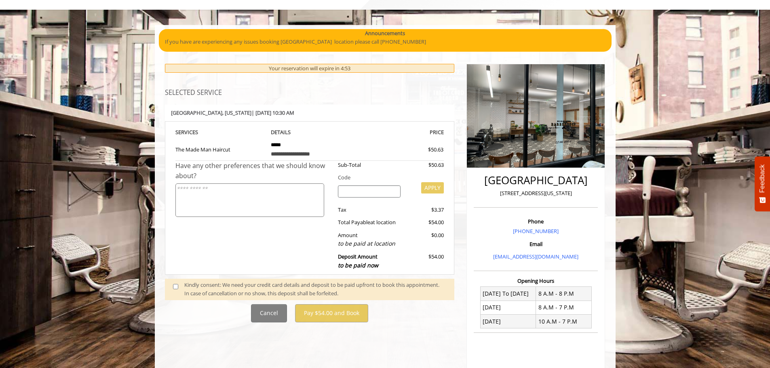 Image resolution: width=770 pixels, height=368 pixels. Describe the element at coordinates (309, 93) in the screenshot. I see `h3: SELECTED SERVICE` at that location.